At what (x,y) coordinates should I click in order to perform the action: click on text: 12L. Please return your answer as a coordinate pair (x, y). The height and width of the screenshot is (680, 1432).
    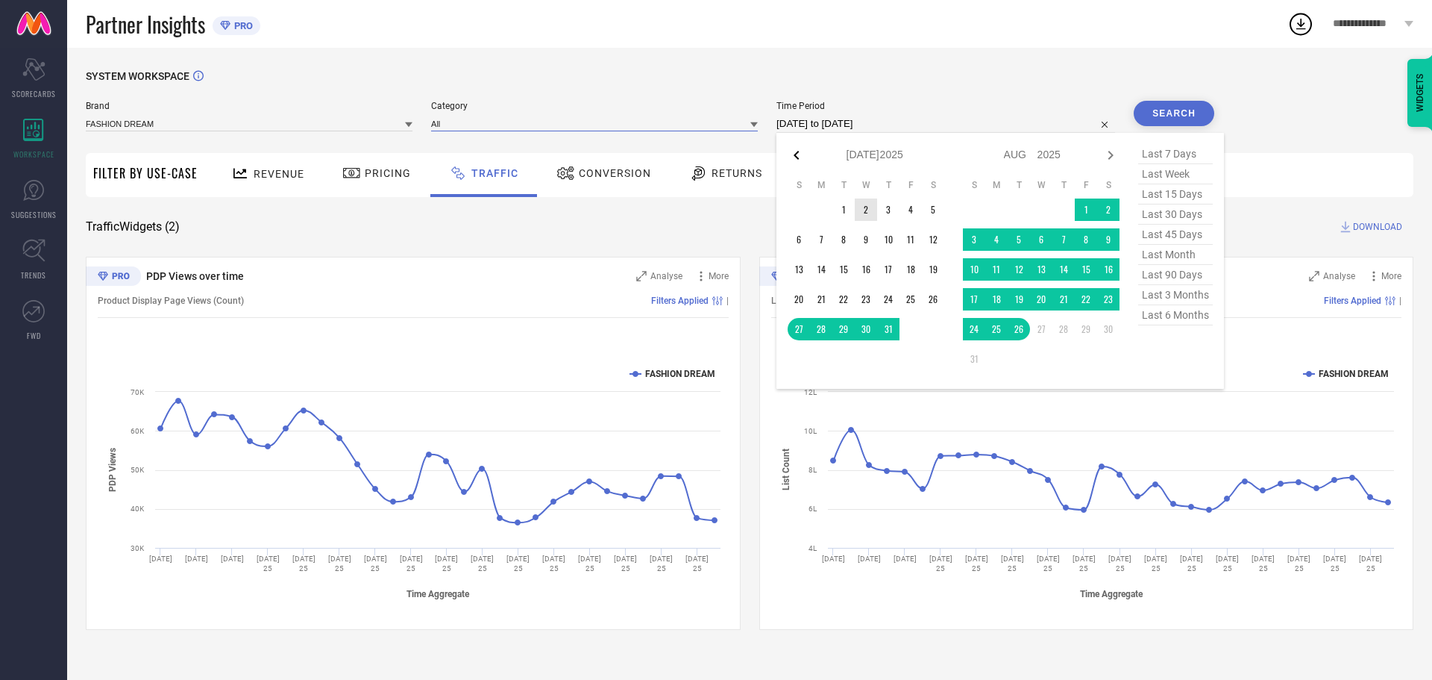
    Looking at the image, I should click on (811, 392).